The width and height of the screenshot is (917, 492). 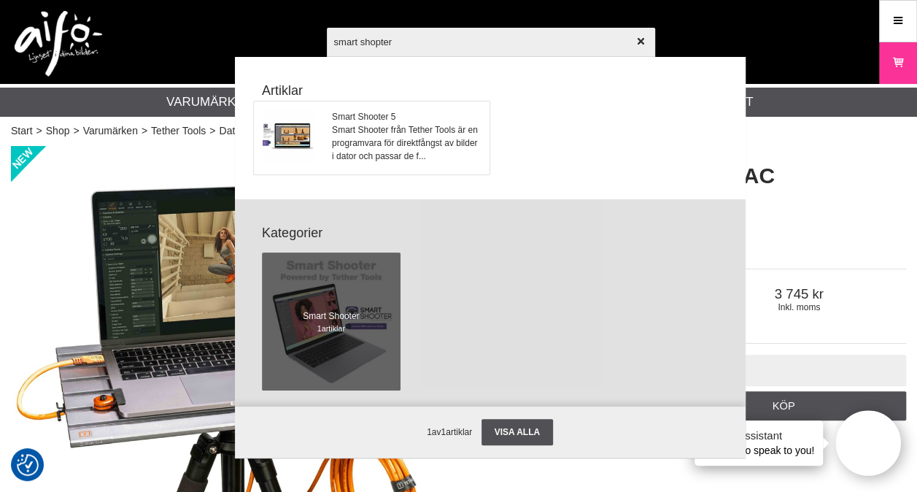 I want to click on button: Samtyckesinställningar, so click(x=28, y=465).